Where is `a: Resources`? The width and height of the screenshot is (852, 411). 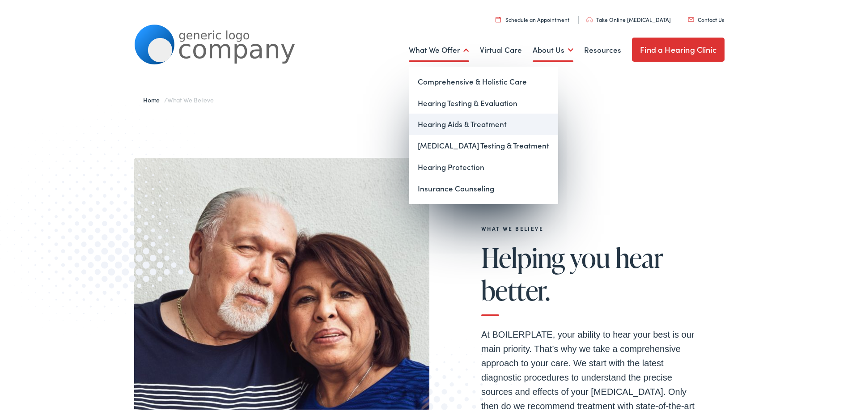
a: Resources is located at coordinates (603, 48).